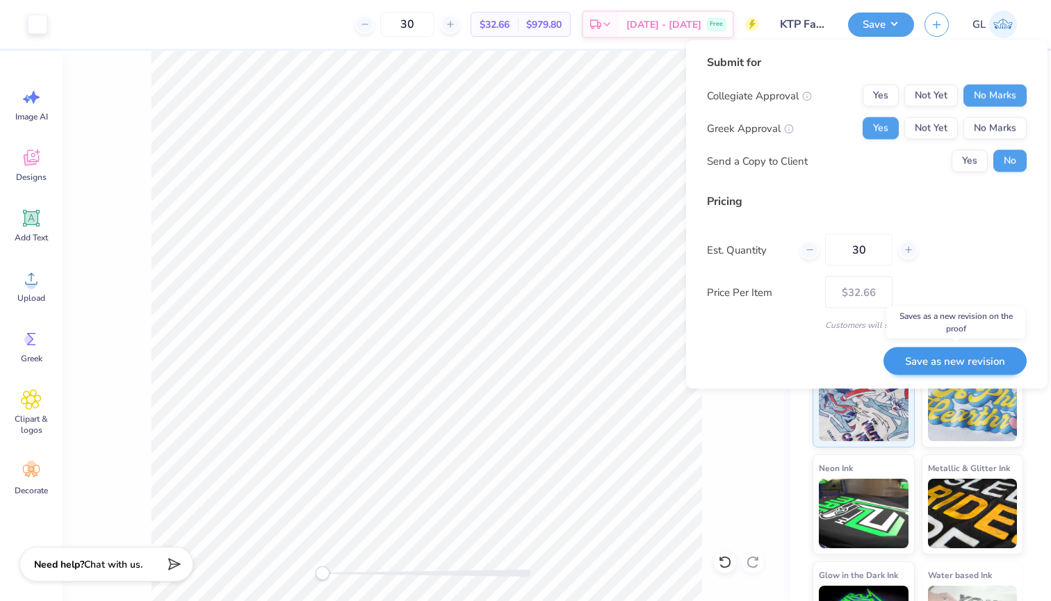 This screenshot has width=1051, height=601. Describe the element at coordinates (858, 575) in the screenshot. I see `span: Glow in the Dark Ink` at that location.